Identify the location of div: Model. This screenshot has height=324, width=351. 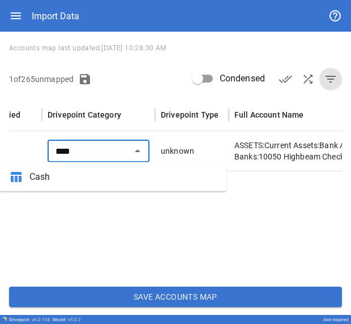
(67, 320).